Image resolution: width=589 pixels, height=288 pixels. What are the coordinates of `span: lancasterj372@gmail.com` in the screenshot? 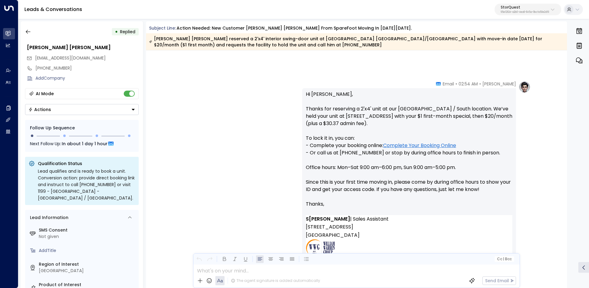 It's located at (70, 58).